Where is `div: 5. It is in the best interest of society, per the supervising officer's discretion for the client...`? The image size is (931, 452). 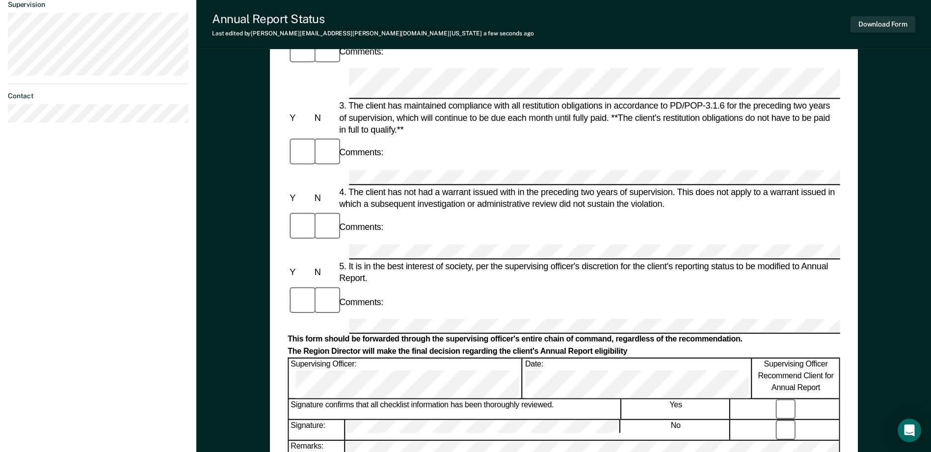 div: 5. It is in the best interest of society, per the supervising officer's discretion for the client... is located at coordinates (589, 272).